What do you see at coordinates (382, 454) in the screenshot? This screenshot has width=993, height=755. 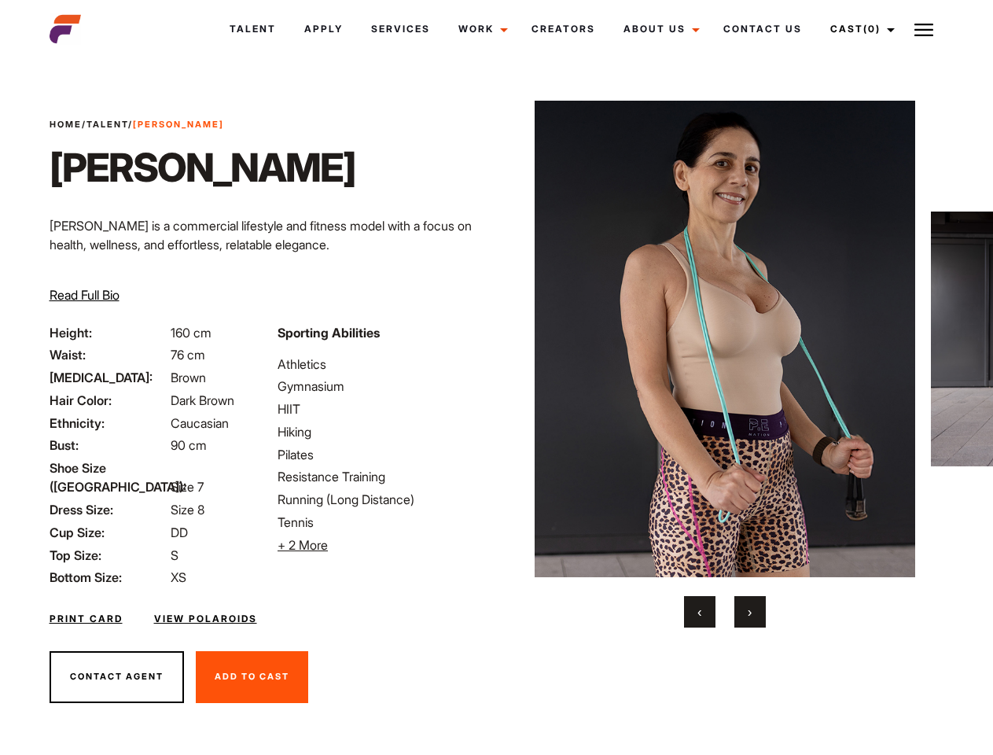 I see `li: Pilates` at bounding box center [382, 454].